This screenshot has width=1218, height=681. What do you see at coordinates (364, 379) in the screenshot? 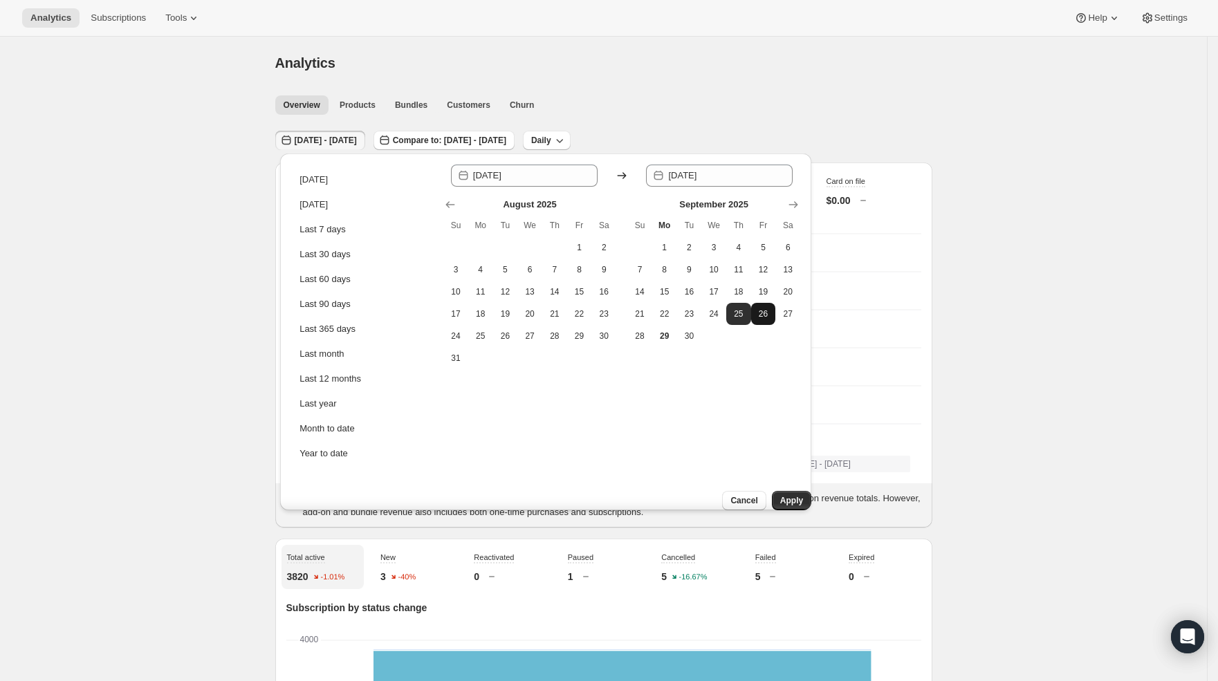
I see `button: Last 12 months` at bounding box center [364, 379].